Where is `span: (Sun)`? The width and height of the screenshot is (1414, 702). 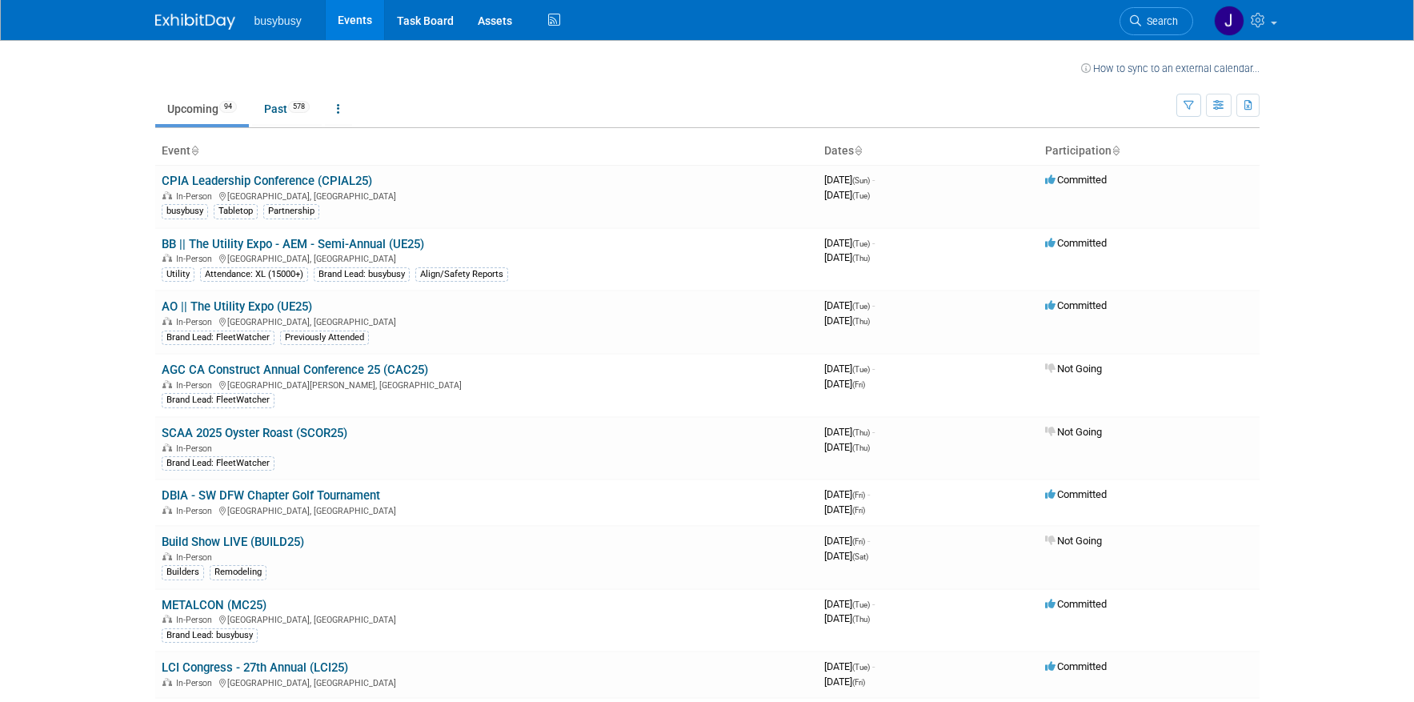
span: (Sun) is located at coordinates (861, 180).